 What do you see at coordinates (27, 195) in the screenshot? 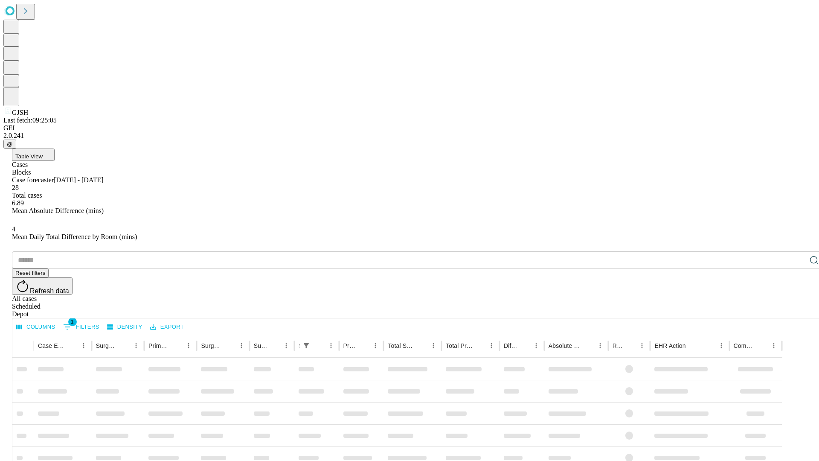
I see `span: Total cases` at bounding box center [27, 195].